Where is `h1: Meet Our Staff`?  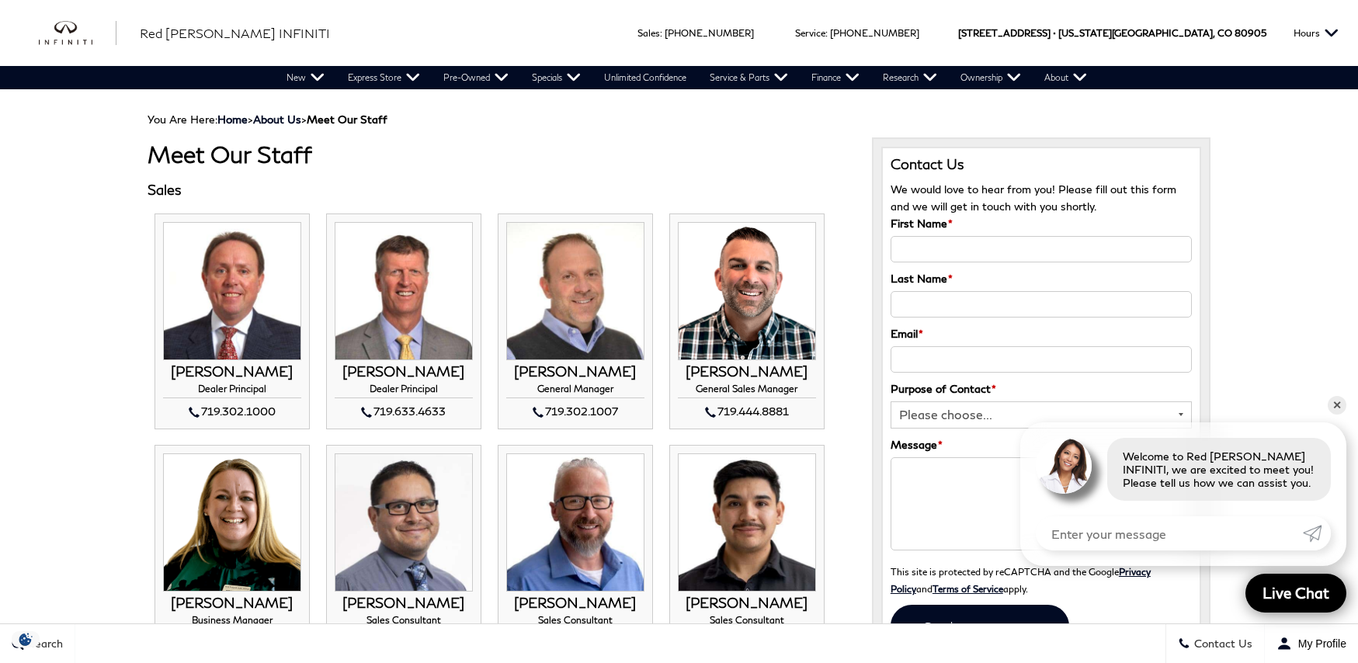
h1: Meet Our Staff is located at coordinates (498, 154).